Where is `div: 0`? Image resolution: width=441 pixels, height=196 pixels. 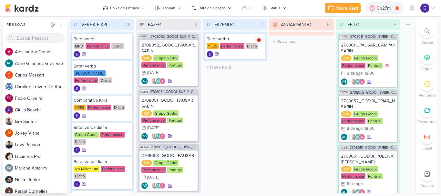 div: 0 is located at coordinates (328, 25).